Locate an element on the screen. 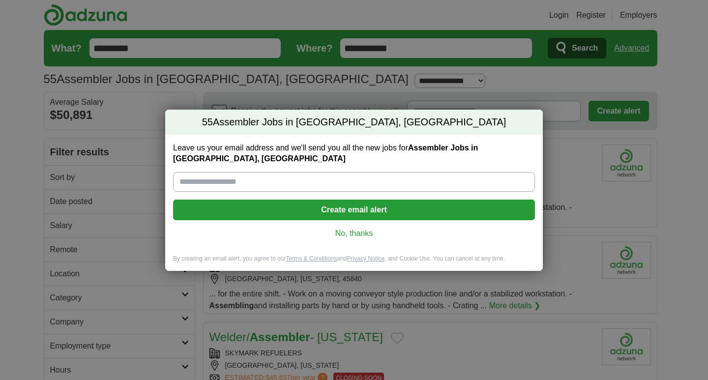  a: Privacy Notice is located at coordinates (366, 259).